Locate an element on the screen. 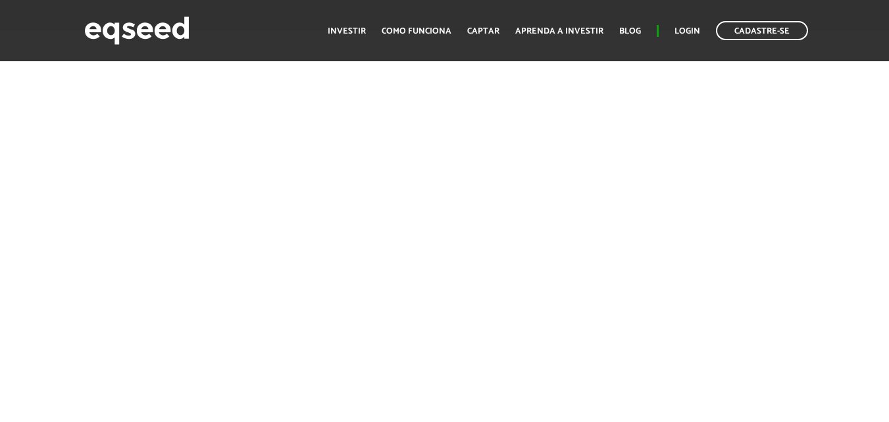 Image resolution: width=889 pixels, height=422 pixels. a: Como funciona is located at coordinates (417, 31).